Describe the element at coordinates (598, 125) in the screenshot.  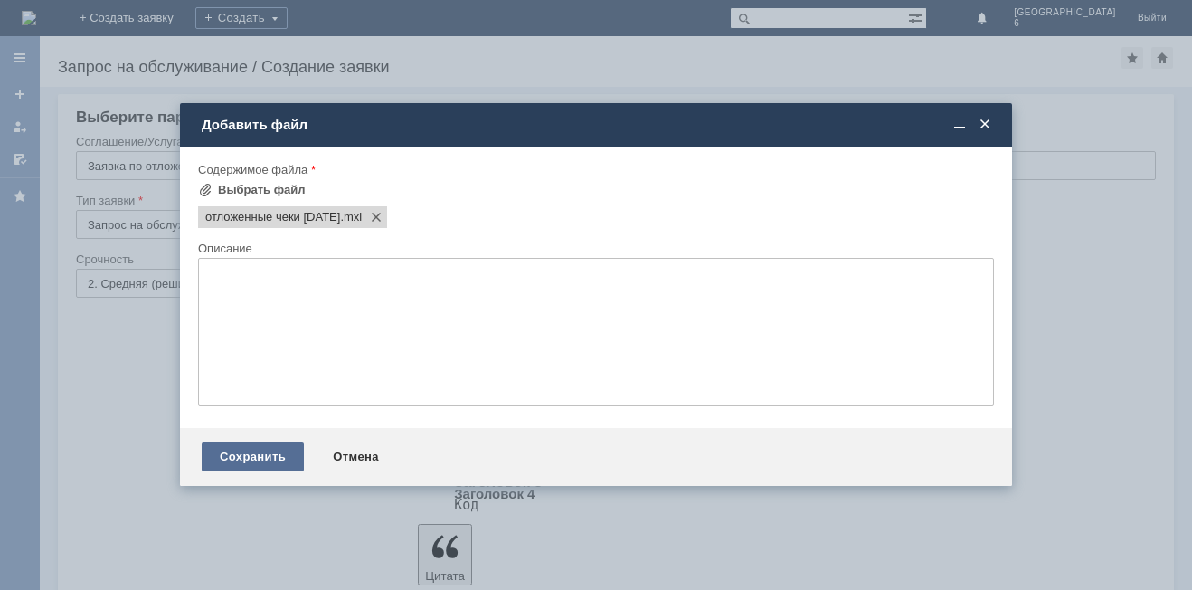
I see `div: Добавить файл` at that location.